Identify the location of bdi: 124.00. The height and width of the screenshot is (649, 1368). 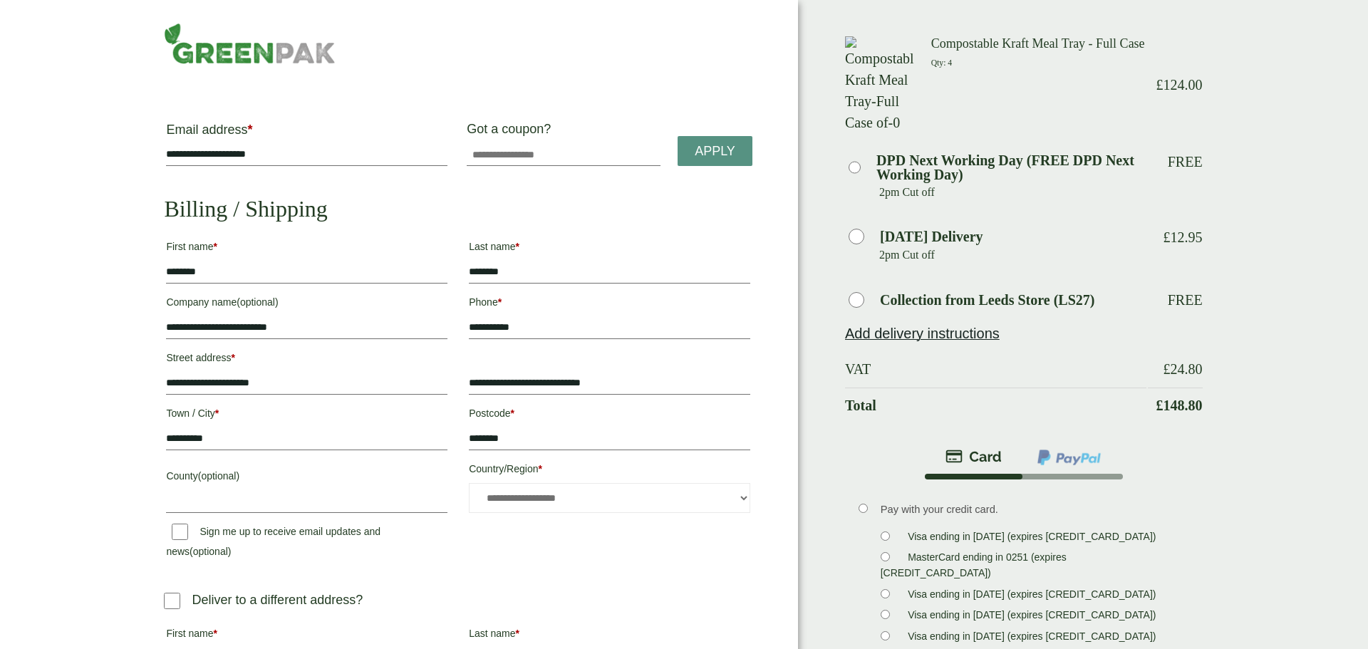
(1179, 85).